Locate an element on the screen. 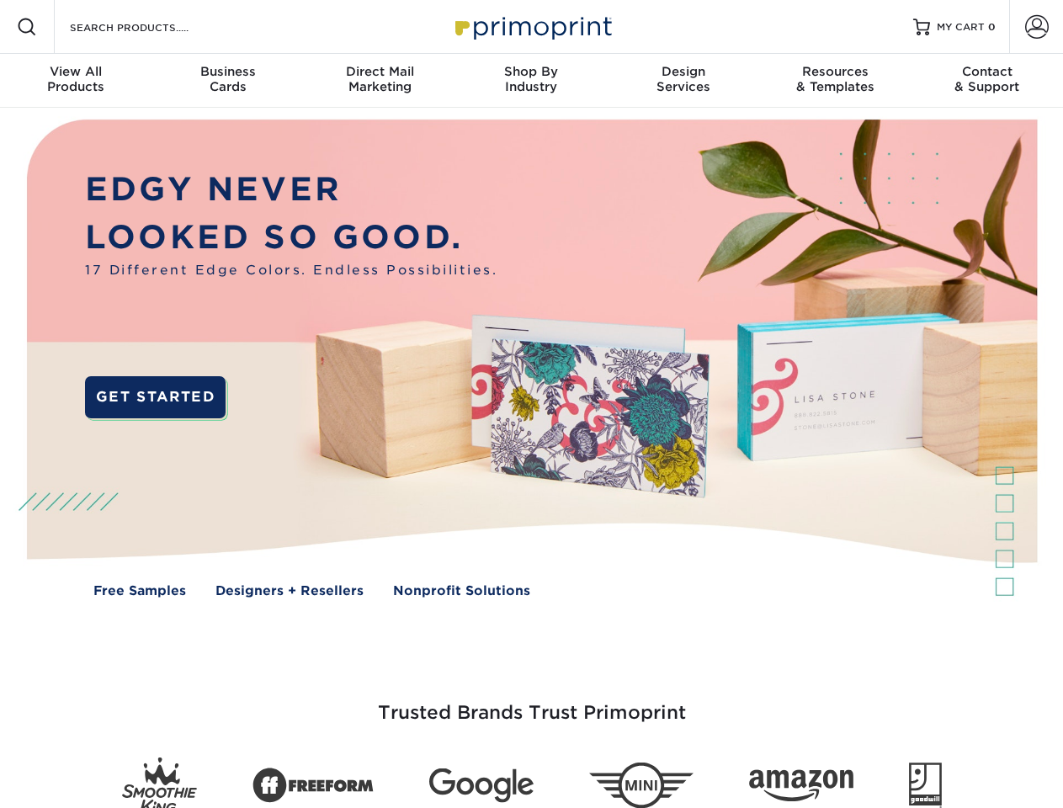 The height and width of the screenshot is (808, 1063). div: Services is located at coordinates (684, 79).